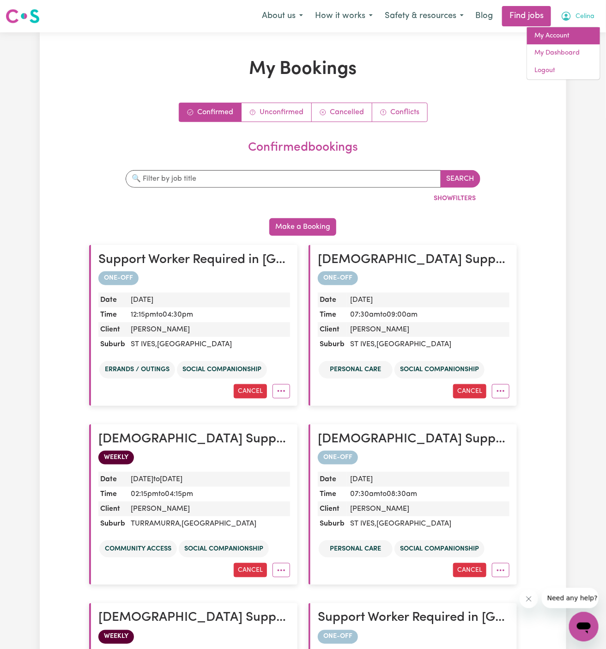  What do you see at coordinates (283, 179) in the screenshot?
I see `input: 🔍 Filter by job title` at bounding box center [283, 179].